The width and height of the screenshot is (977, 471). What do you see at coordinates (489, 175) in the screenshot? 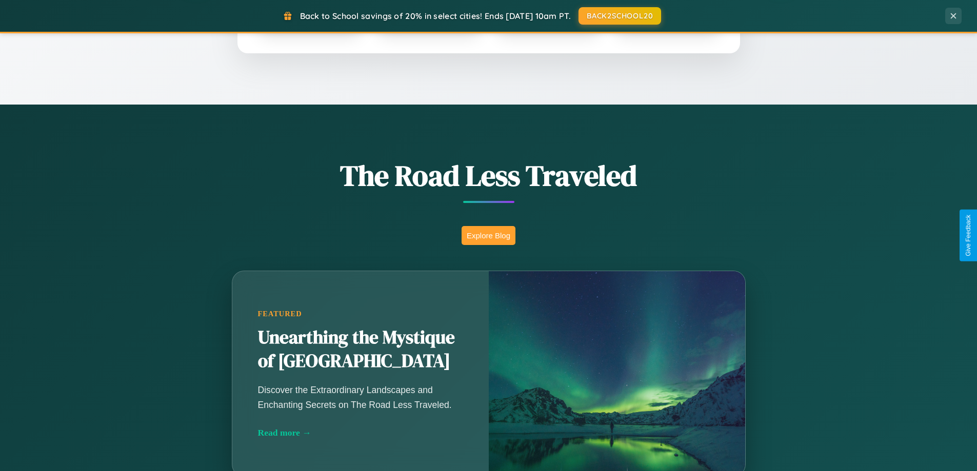
I see `h1: The Road Less Traveled` at bounding box center [489, 175].